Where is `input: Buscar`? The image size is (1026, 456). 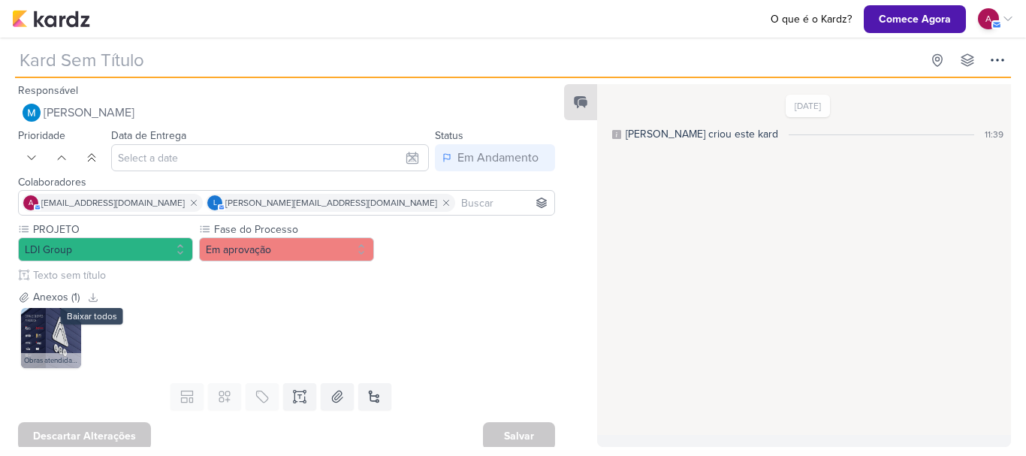 input: Buscar is located at coordinates (505, 203).